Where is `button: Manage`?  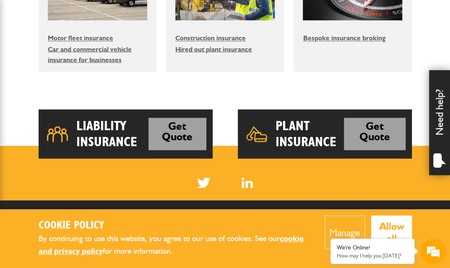 button: Manage is located at coordinates (345, 232).